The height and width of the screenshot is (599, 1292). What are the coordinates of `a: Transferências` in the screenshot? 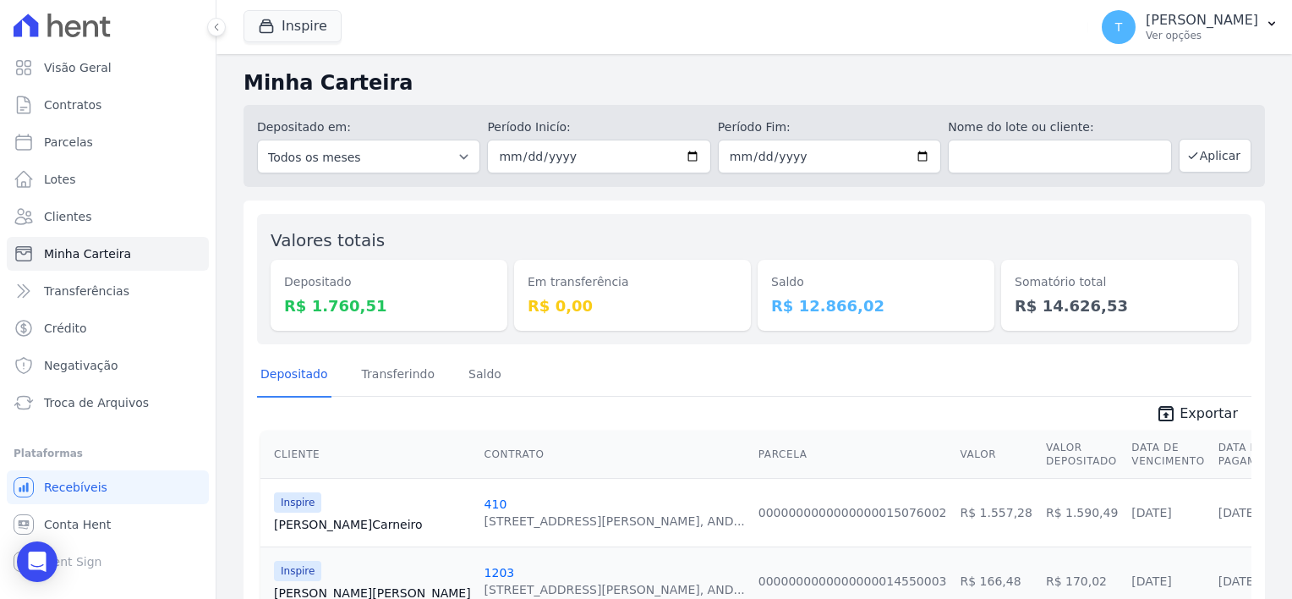 It's located at (107, 291).